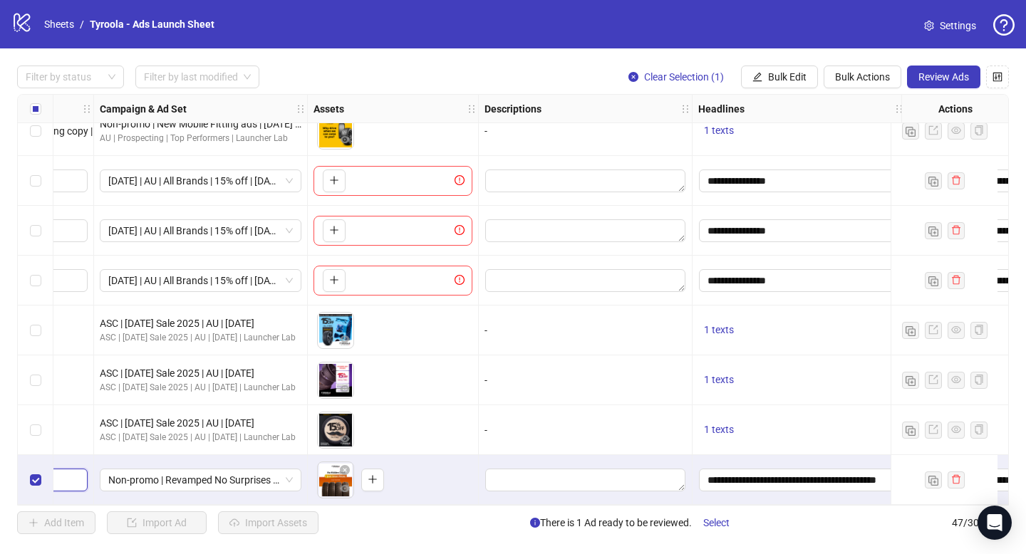 This screenshot has height=554, width=1026. What do you see at coordinates (997, 77) in the screenshot?
I see `button: Configure table settings` at bounding box center [997, 77].